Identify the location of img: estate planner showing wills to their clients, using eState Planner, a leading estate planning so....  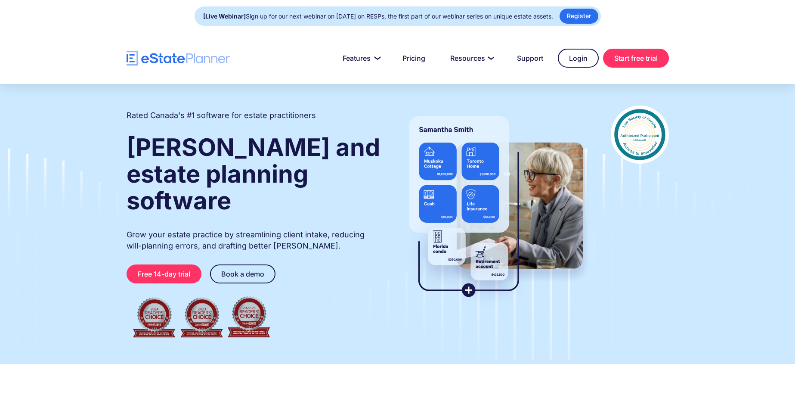
(496, 207).